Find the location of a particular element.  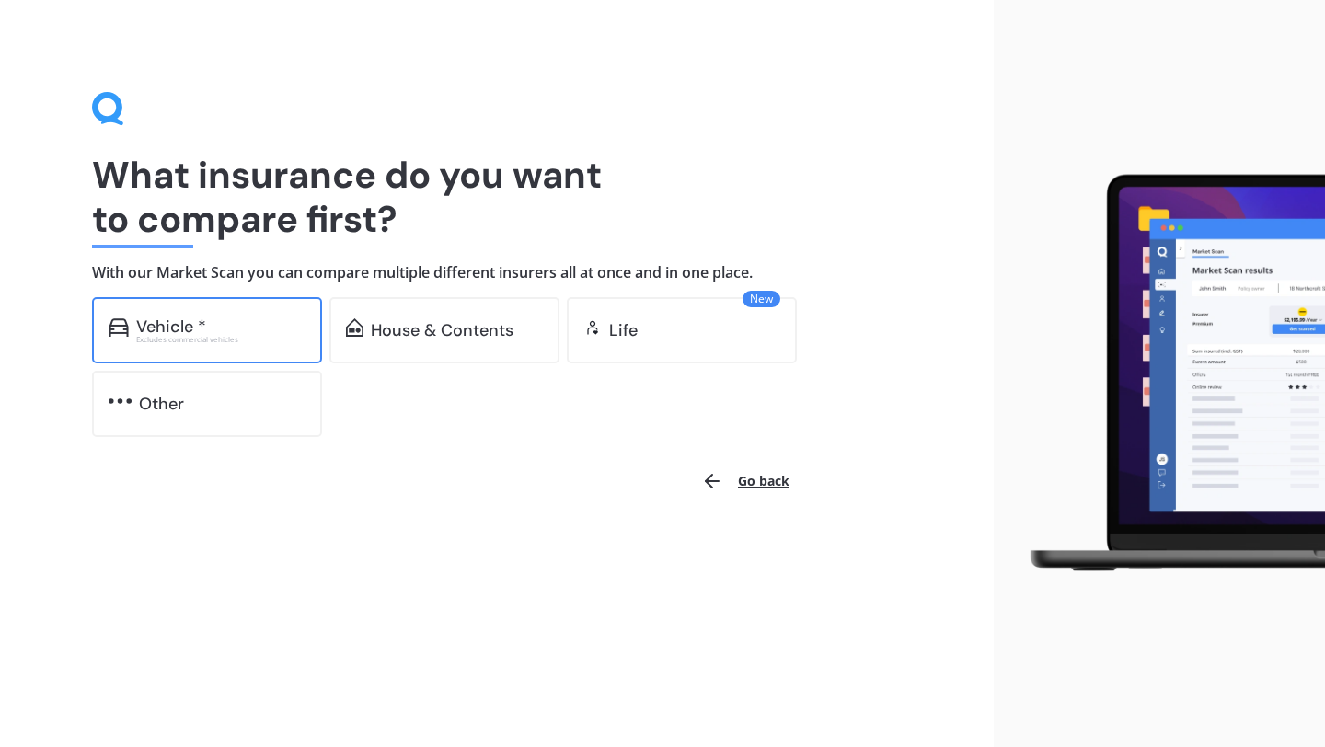

img: car.f15378c7a67c060ca3f3.svg is located at coordinates (119, 328).